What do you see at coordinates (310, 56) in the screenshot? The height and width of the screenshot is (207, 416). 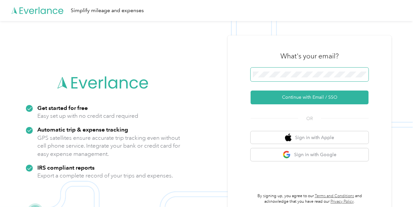 I see `h3: What's your email?` at bounding box center [310, 56].